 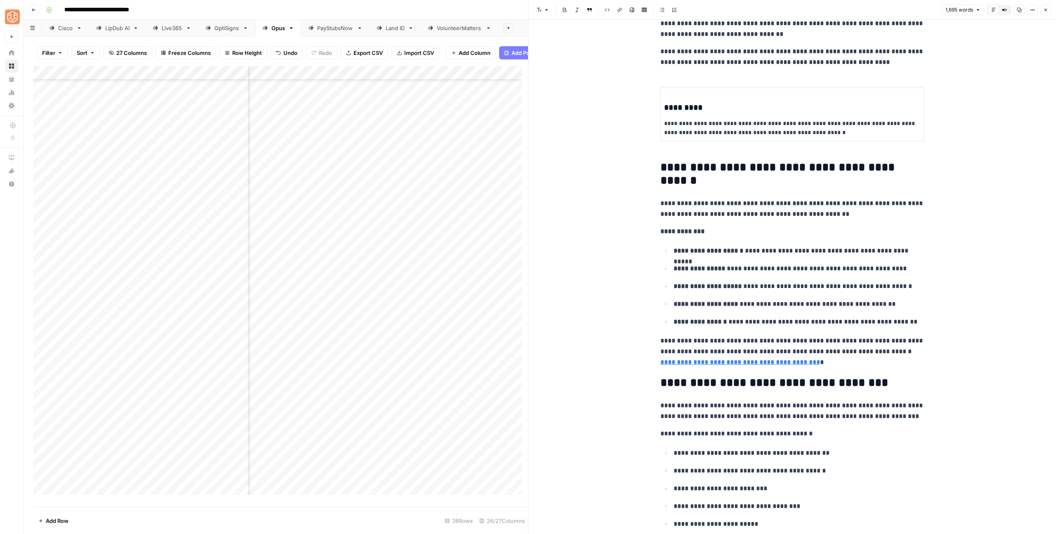 What do you see at coordinates (227, 28) in the screenshot?
I see `div: OptiSigns` at bounding box center [227, 28].